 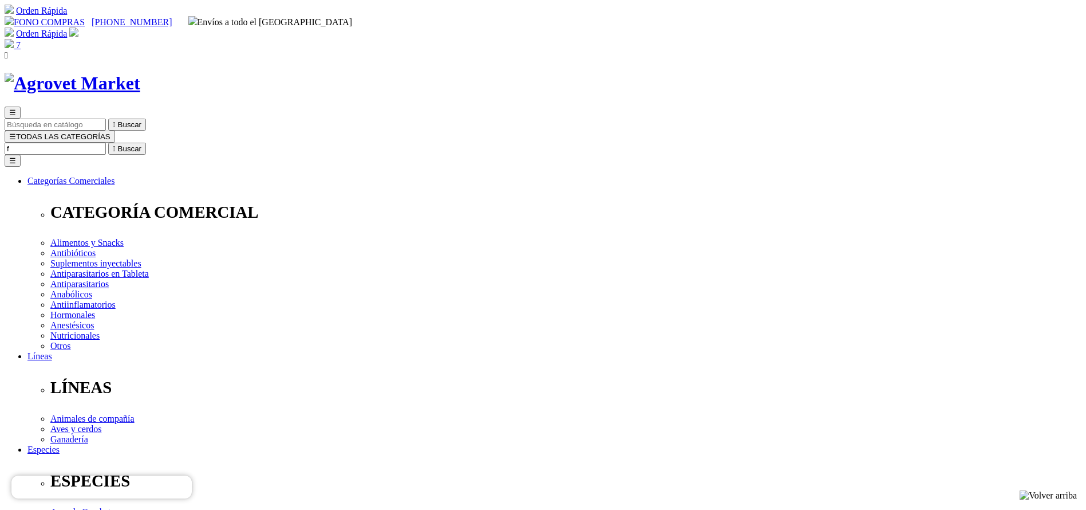 I want to click on a: Aves y cerdos, so click(x=76, y=428).